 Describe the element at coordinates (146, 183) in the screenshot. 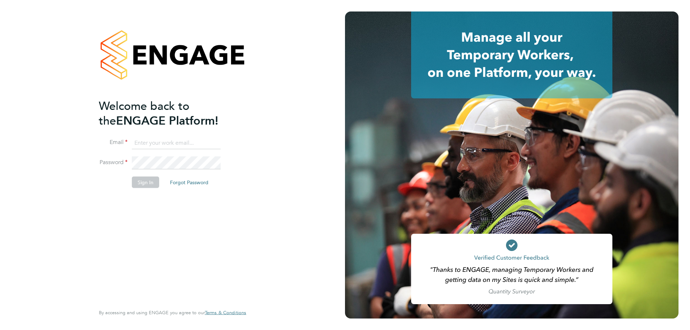

I see `button: Sign In` at that location.